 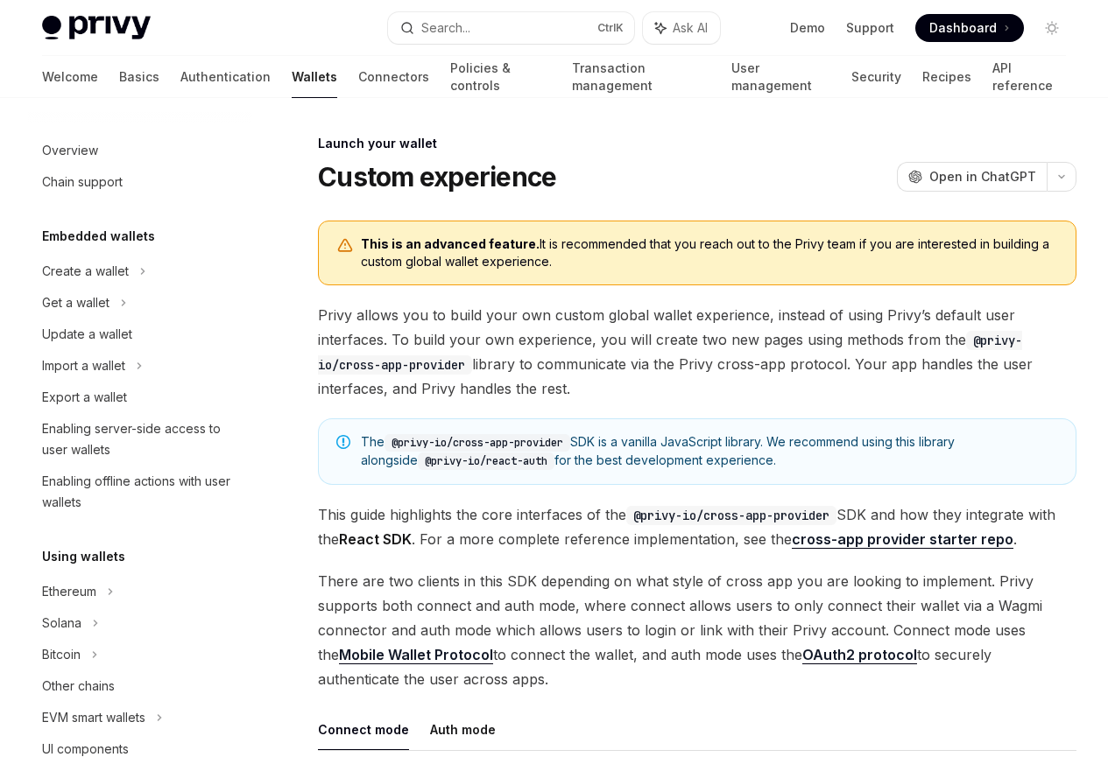 I want to click on strong: React SDK, so click(x=375, y=539).